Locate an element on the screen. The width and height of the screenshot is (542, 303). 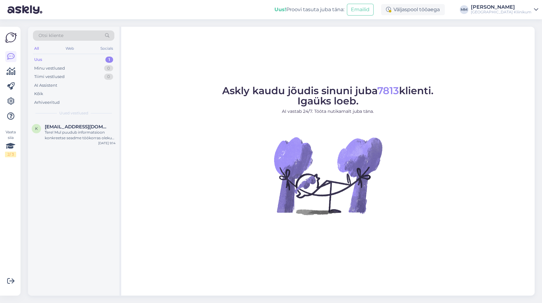
div: Uus is located at coordinates (38, 60).